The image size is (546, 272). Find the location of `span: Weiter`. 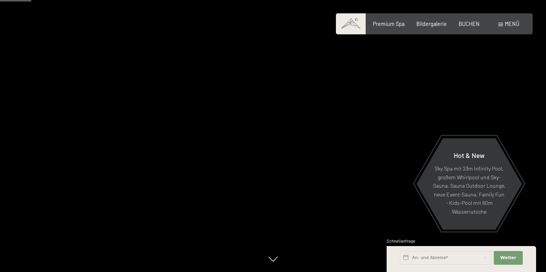

span: Weiter is located at coordinates (508, 258).